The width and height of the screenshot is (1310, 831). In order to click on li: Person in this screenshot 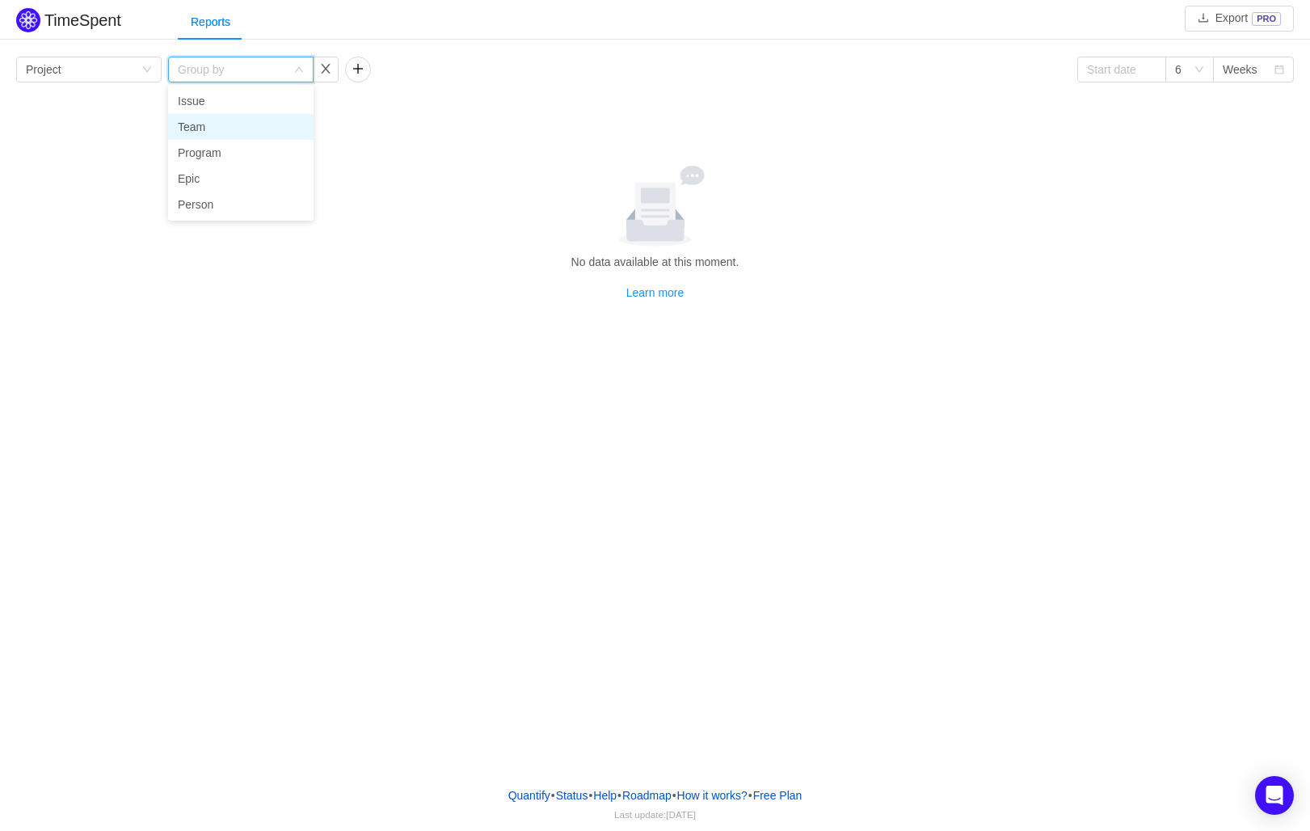, I will do `click(241, 204)`.